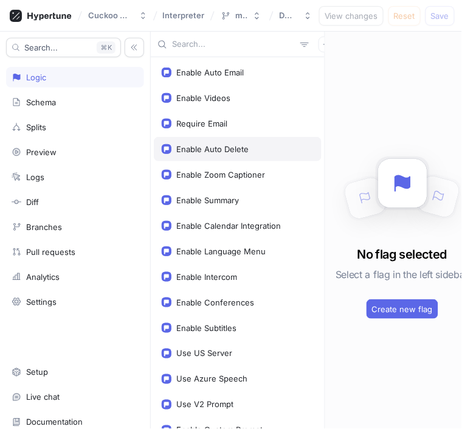 This screenshot has height=429, width=462. I want to click on div: Enable Zoom Captioner, so click(221, 174).